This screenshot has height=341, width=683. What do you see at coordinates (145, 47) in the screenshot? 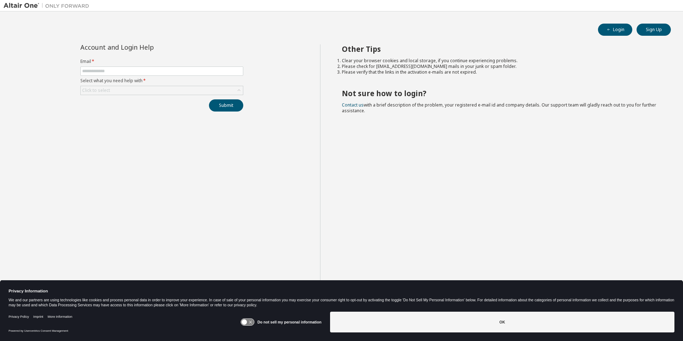
I see `div: Account and Login Help` at bounding box center [145, 47].